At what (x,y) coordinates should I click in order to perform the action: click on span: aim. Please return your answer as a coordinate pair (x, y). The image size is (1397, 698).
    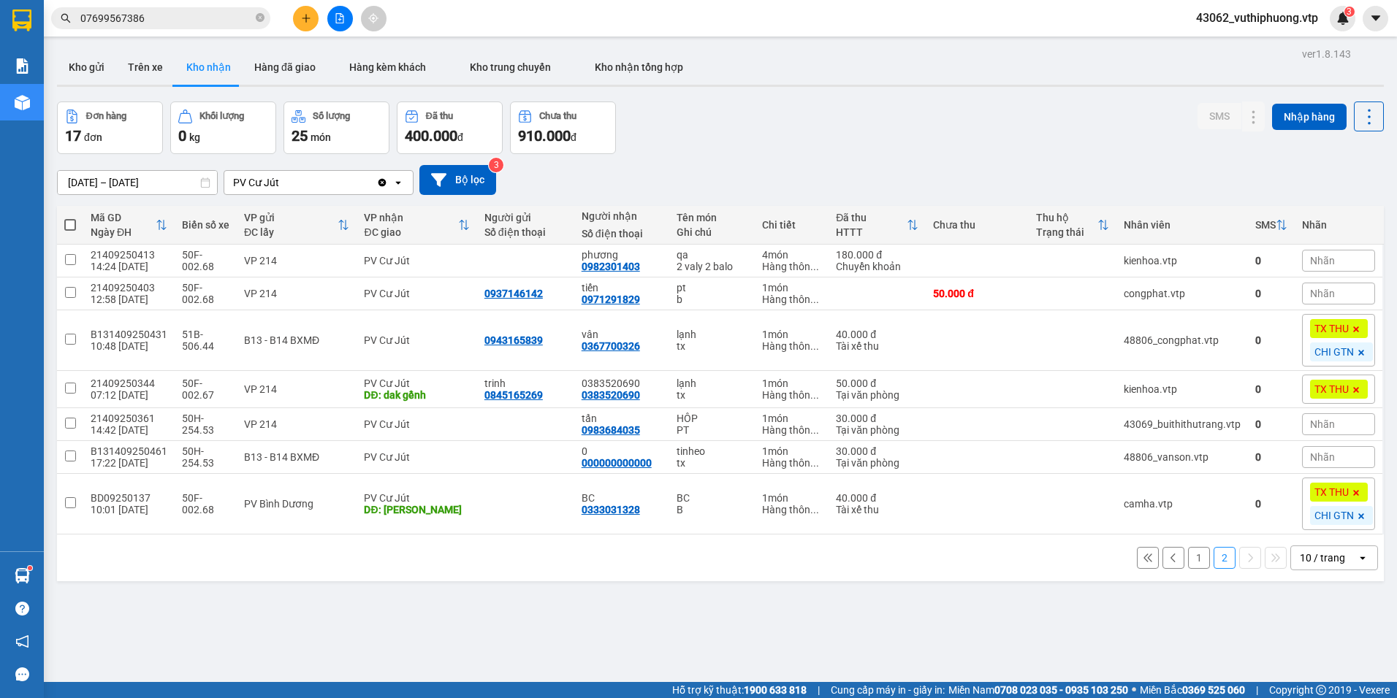
    Looking at the image, I should click on (373, 18).